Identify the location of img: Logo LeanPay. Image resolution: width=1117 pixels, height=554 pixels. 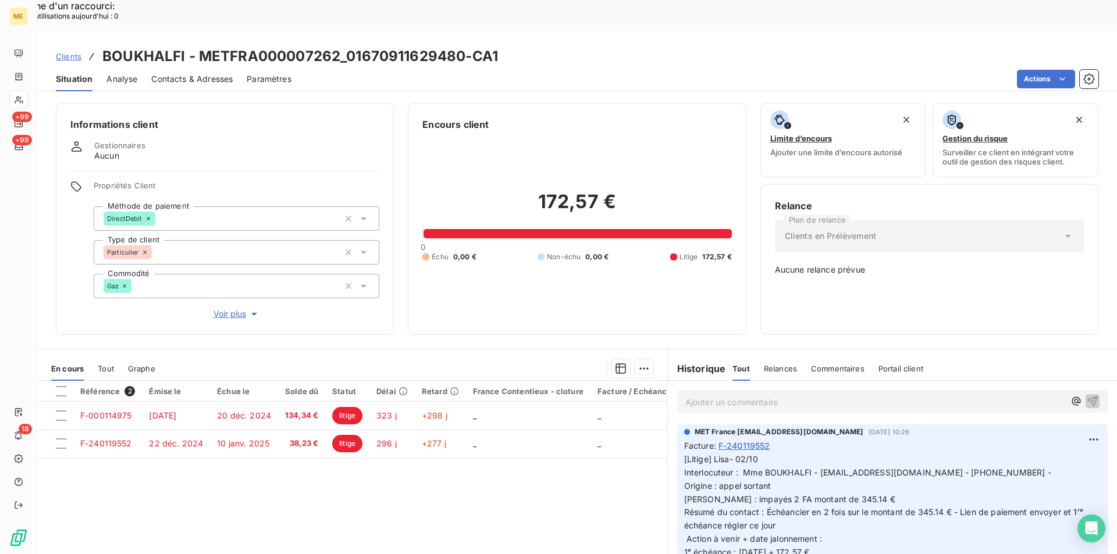
(19, 538).